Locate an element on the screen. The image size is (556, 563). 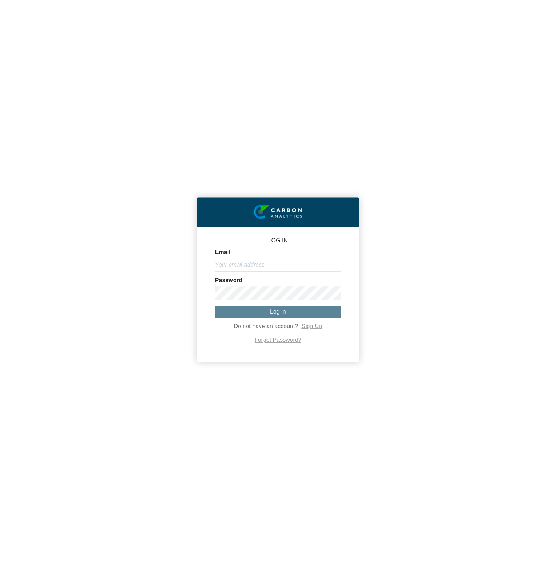
div: Navigation go back is located at coordinates (13, 45).